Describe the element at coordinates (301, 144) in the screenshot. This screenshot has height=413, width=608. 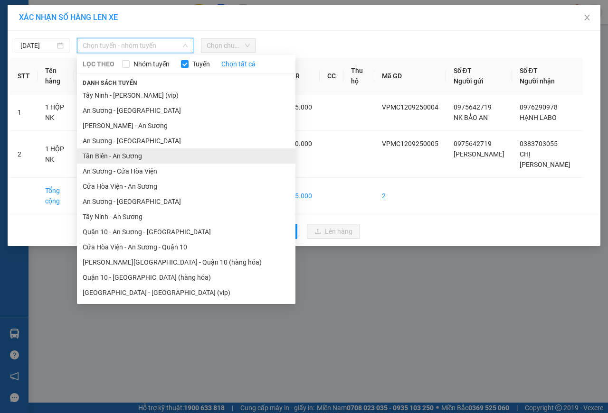
I see `span: 20.000` at that location.